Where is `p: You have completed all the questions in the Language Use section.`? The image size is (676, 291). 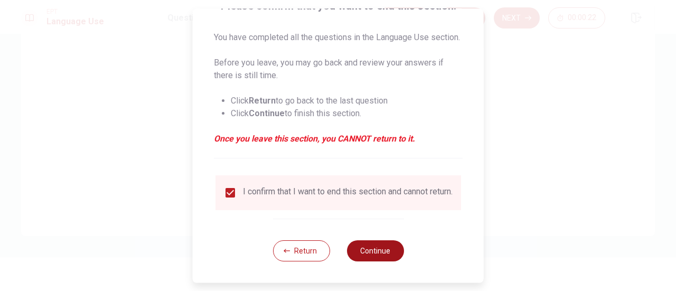
p: You have completed all the questions in the Language Use section. is located at coordinates (338, 38).